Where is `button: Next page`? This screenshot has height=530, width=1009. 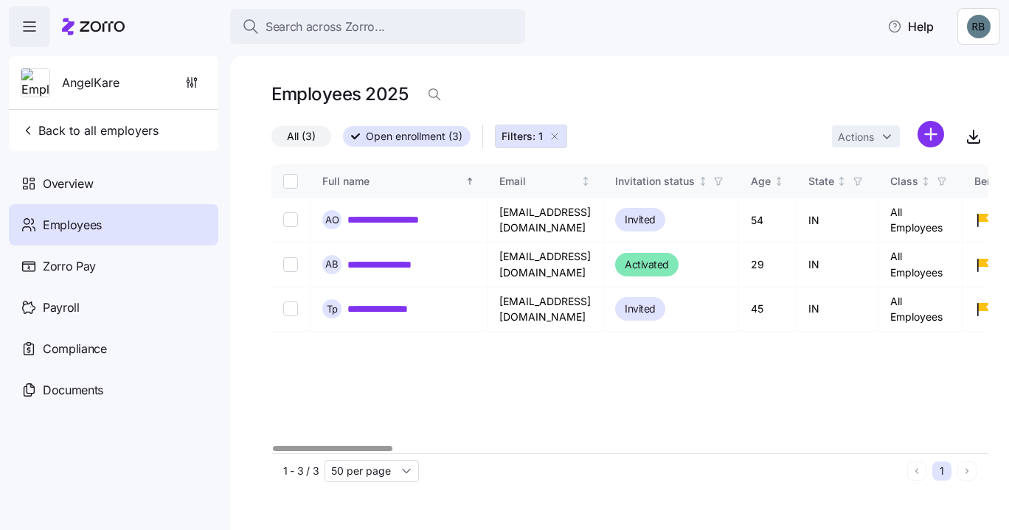
button: Next page is located at coordinates (967, 471).